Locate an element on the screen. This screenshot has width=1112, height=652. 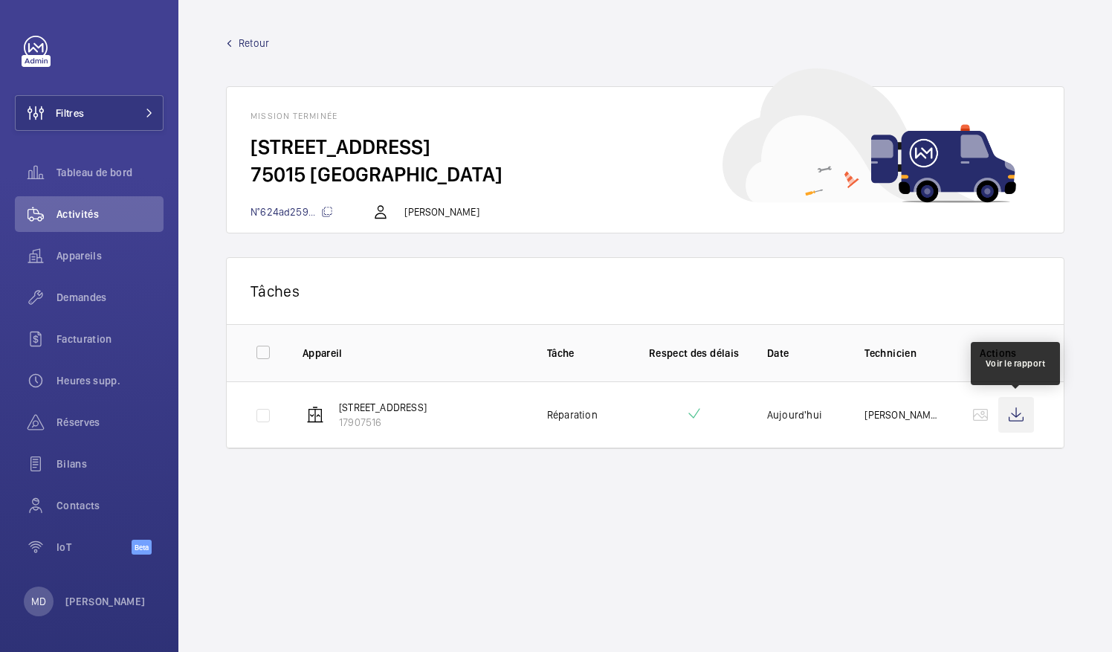
span: Facturation is located at coordinates (110, 339).